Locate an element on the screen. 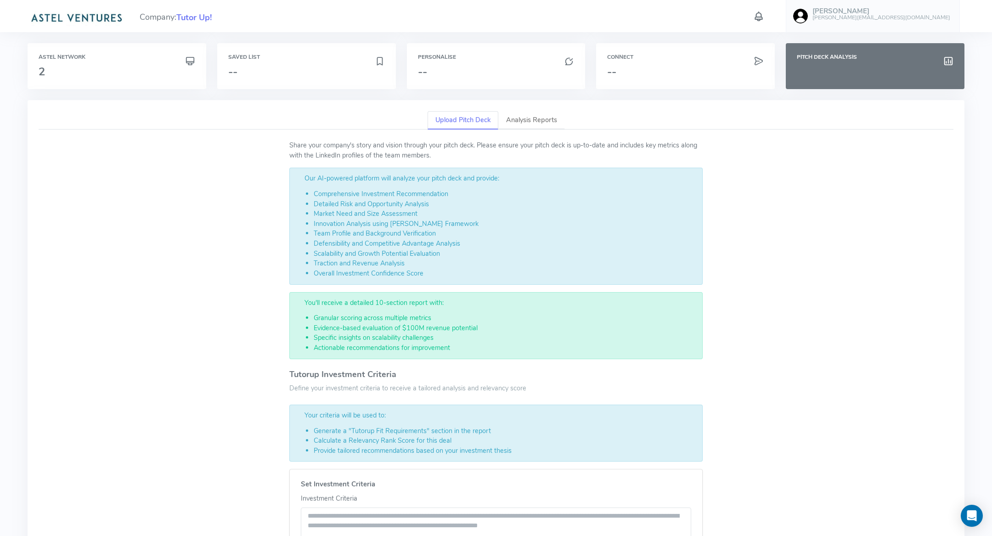  h4: Tutorup Investment Criteria is located at coordinates (496, 375).